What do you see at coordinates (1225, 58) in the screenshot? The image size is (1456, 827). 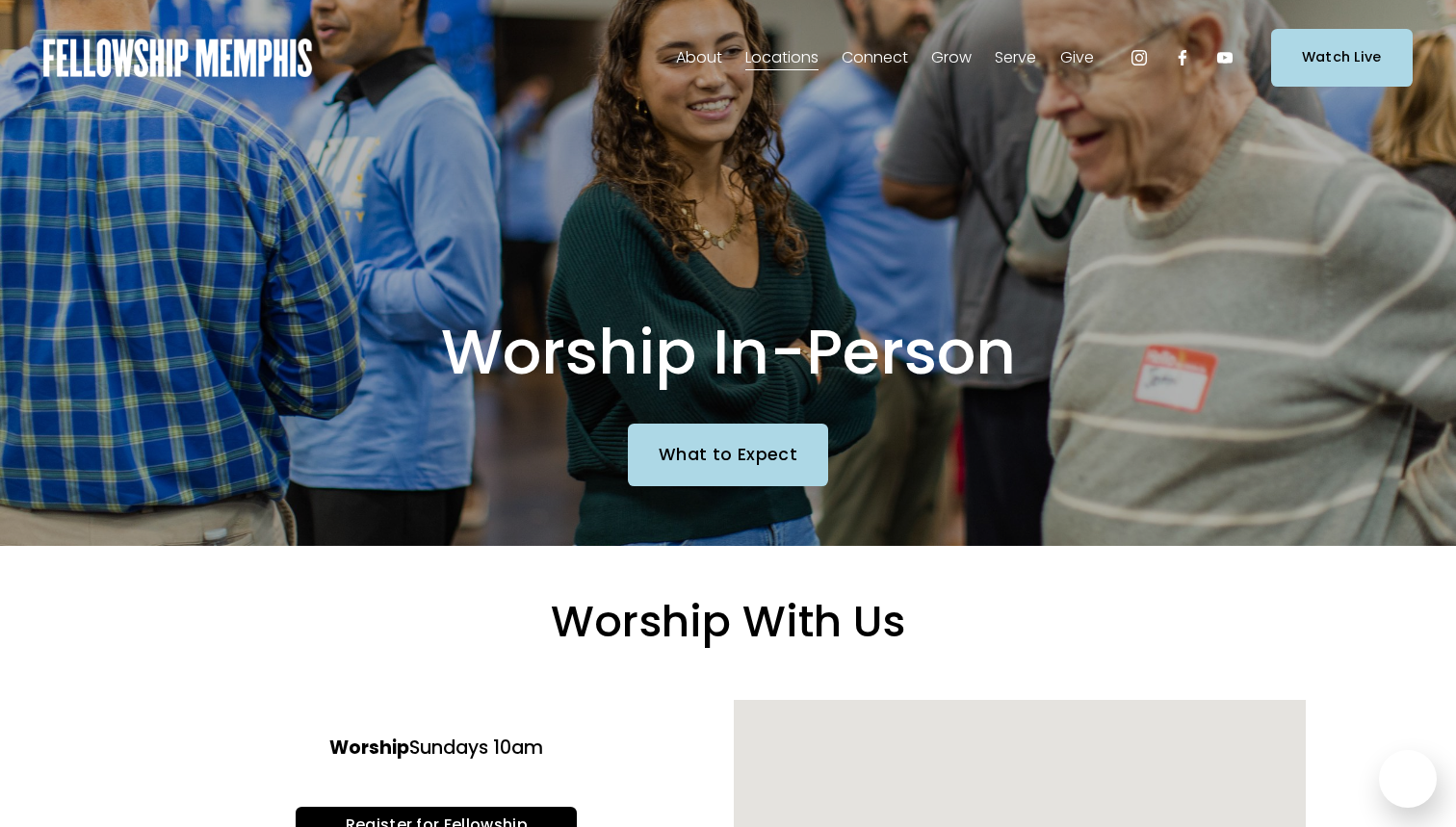 I see `a: YouTube` at bounding box center [1225, 58].